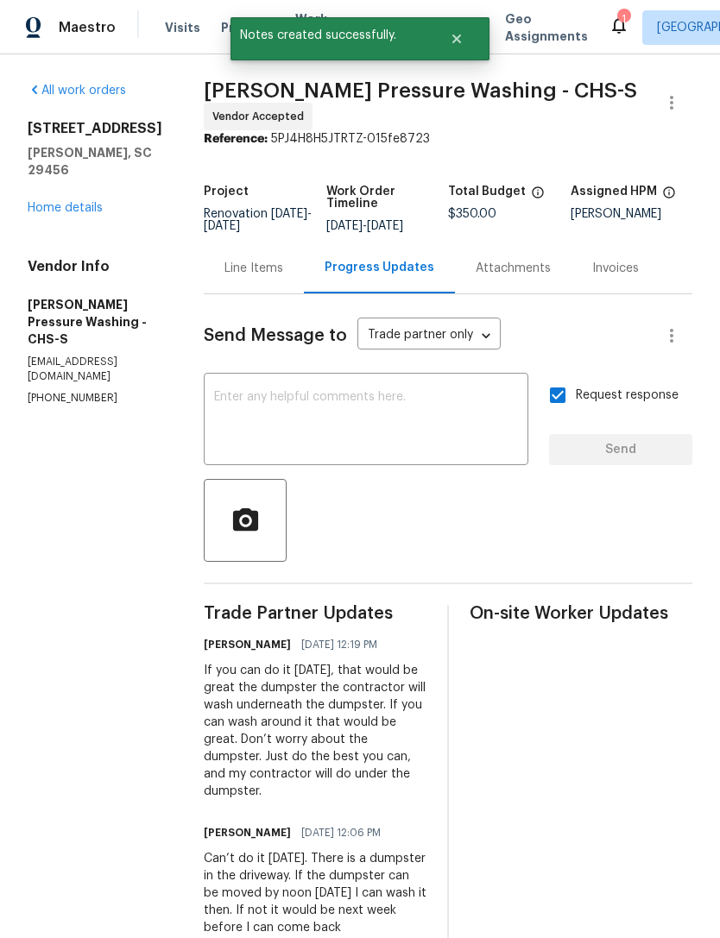  Describe the element at coordinates (546, 28) in the screenshot. I see `span: Geo Assignments` at that location.